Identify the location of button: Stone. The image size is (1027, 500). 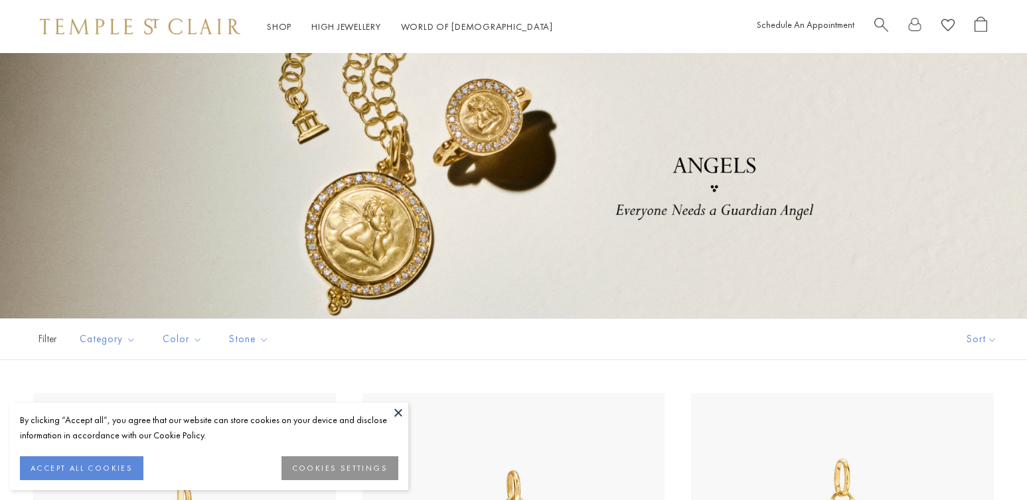
(249, 339).